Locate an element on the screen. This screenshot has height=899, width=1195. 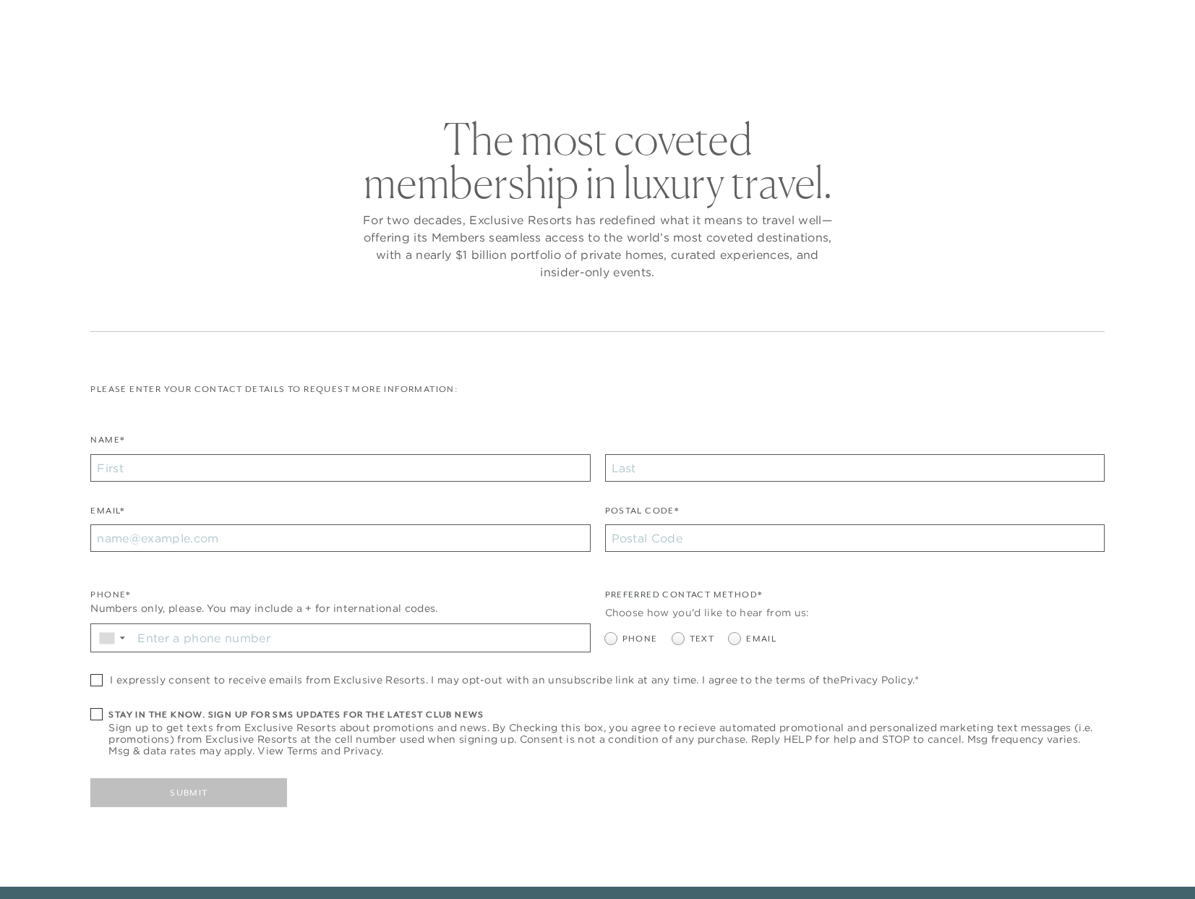
button: Submit is located at coordinates (189, 792).